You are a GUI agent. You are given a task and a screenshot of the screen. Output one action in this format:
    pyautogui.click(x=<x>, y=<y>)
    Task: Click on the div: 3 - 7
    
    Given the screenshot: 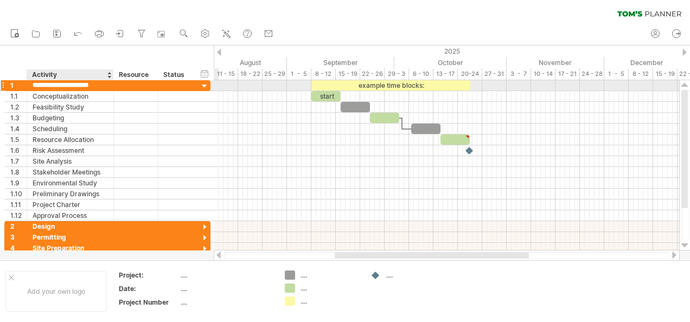 What is the action you would take?
    pyautogui.click(x=519, y=74)
    